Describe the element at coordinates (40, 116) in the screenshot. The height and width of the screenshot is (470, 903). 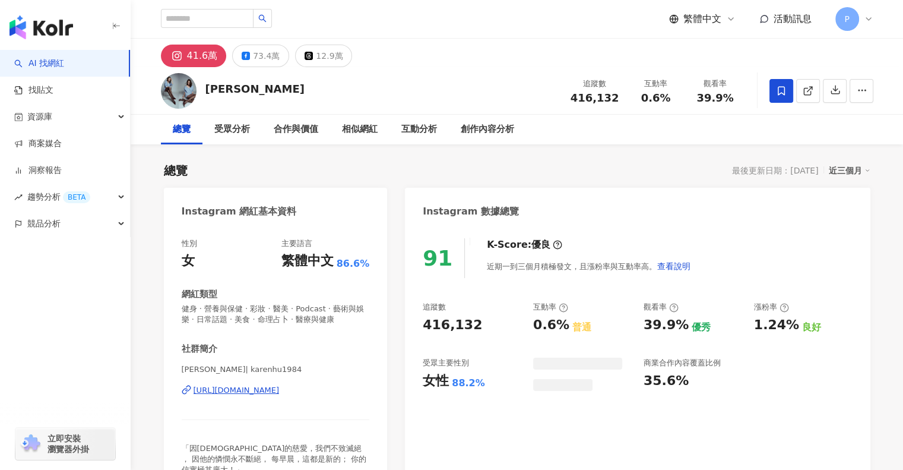
I see `span: 資源庫` at that location.